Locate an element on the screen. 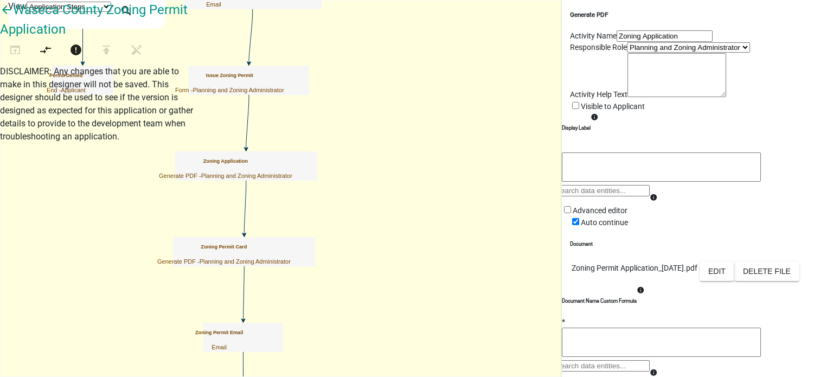 Image resolution: width=833 pixels, height=377 pixels. h6: Display Label is located at coordinates (576, 128).